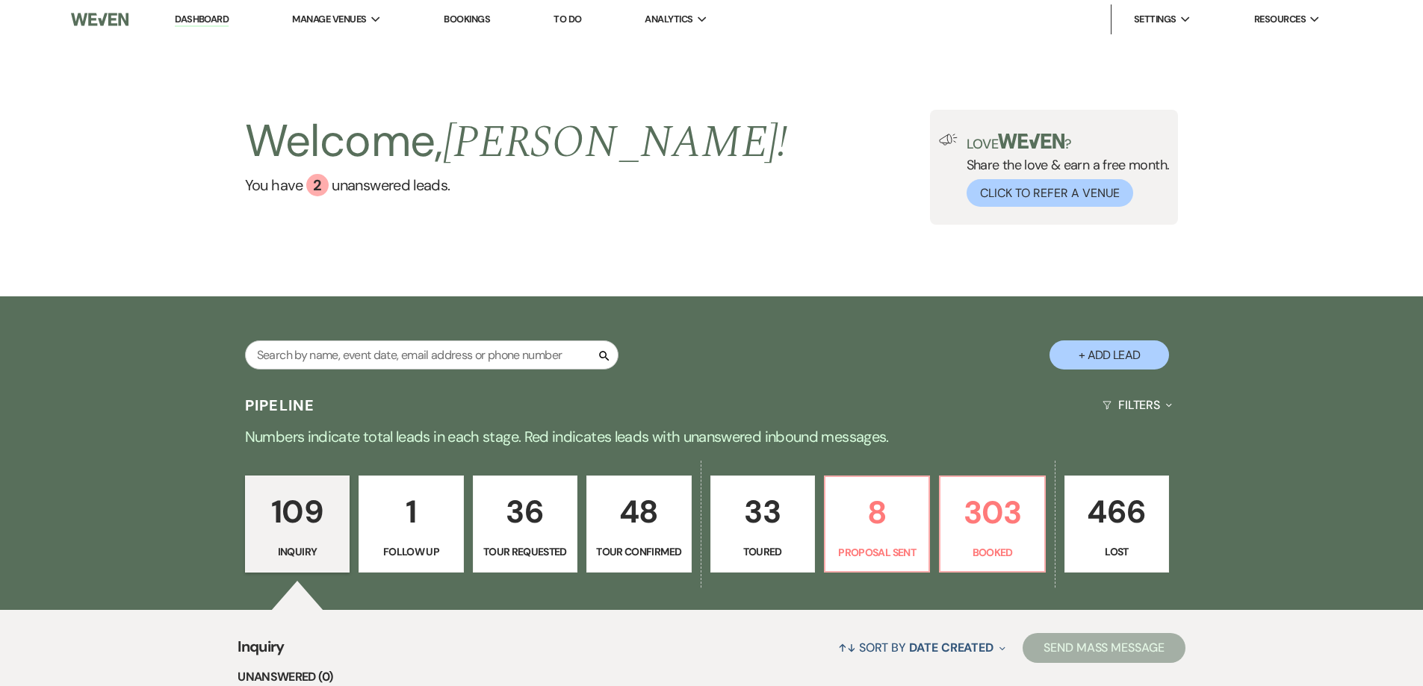 Image resolution: width=1423 pixels, height=686 pixels. Describe the element at coordinates (1049, 193) in the screenshot. I see `button: Click to Refer a Venue` at that location.